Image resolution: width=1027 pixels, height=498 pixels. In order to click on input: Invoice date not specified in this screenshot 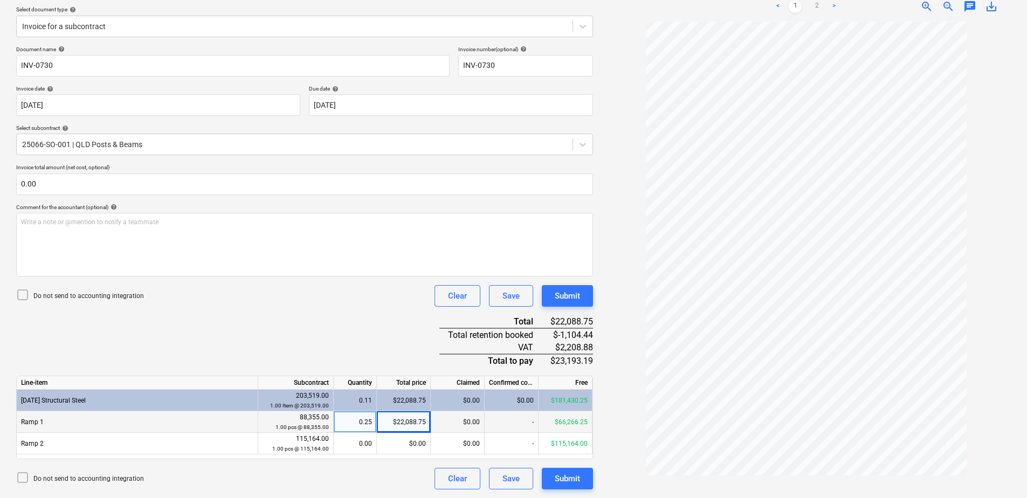, I will do `click(158, 105)`.